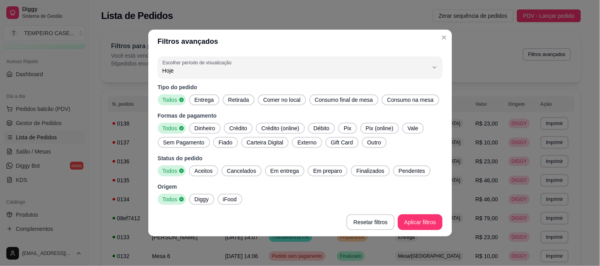 This screenshot has height=266, width=600. Describe the element at coordinates (344, 100) in the screenshot. I see `span: Consumo final de mesa` at that location.